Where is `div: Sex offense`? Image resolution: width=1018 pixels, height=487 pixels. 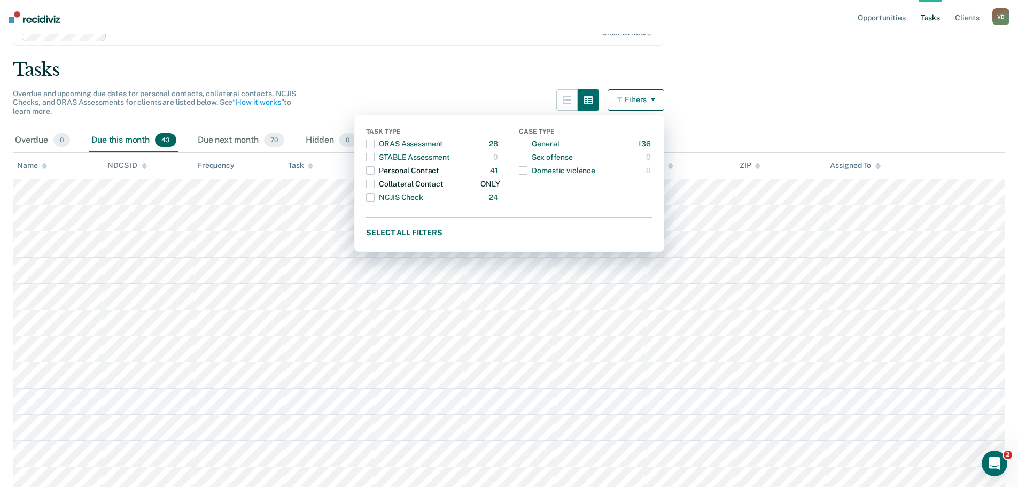
div: Sex offense is located at coordinates (545, 157).